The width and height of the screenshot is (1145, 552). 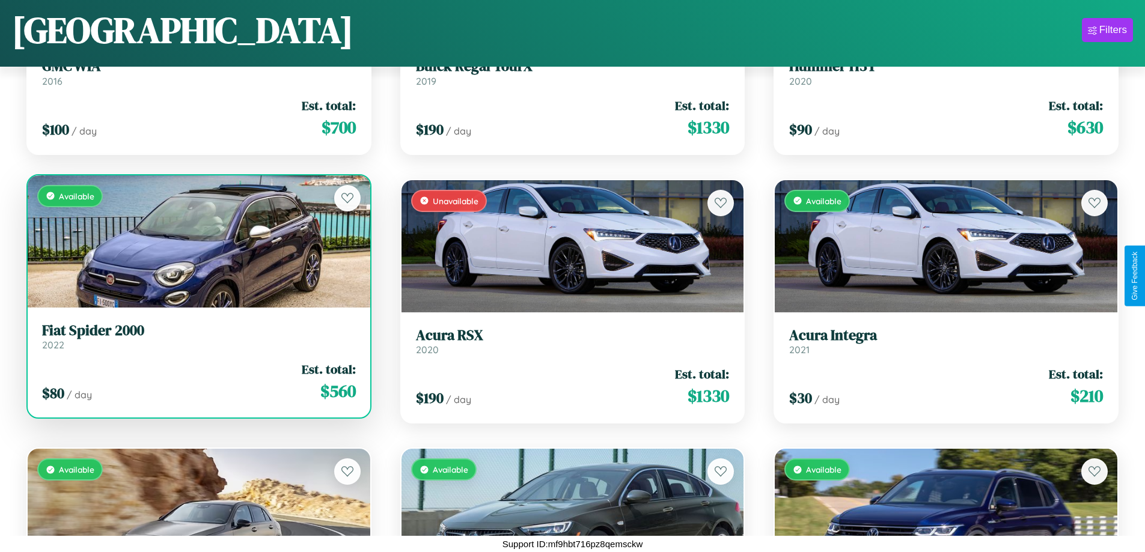 I want to click on h3: Buick Regal TourX, so click(x=573, y=66).